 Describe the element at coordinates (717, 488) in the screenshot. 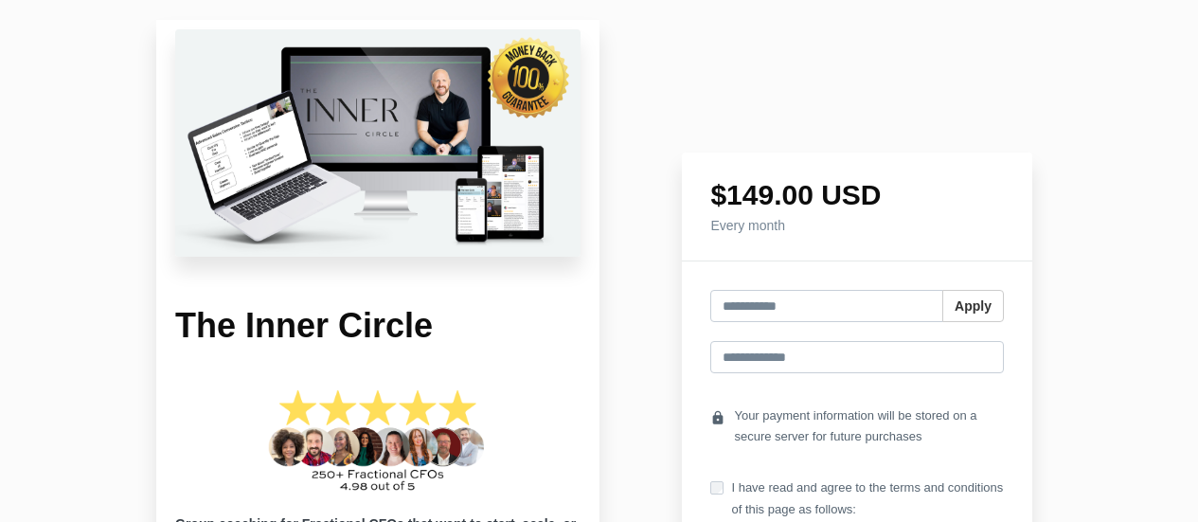

I see `input: I have read and agree to the terms and conditions of this page as follows:` at that location.